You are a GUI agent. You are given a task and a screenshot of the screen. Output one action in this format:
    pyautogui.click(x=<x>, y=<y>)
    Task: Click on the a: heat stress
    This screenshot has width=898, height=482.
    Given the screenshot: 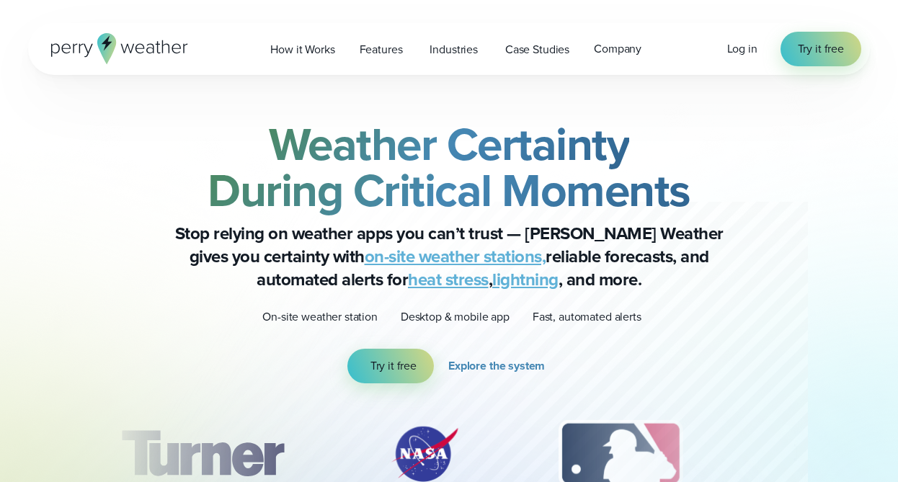 What is the action you would take?
    pyautogui.click(x=448, y=280)
    